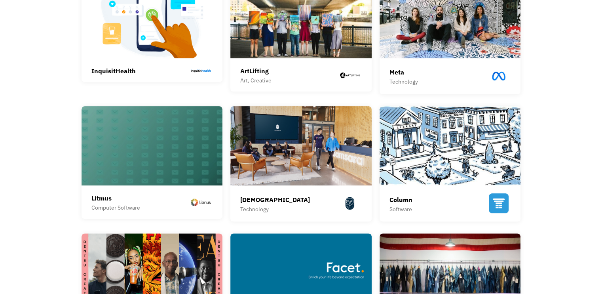 The image size is (602, 294). What do you see at coordinates (256, 80) in the screenshot?
I see `div: Art, Creative` at bounding box center [256, 80].